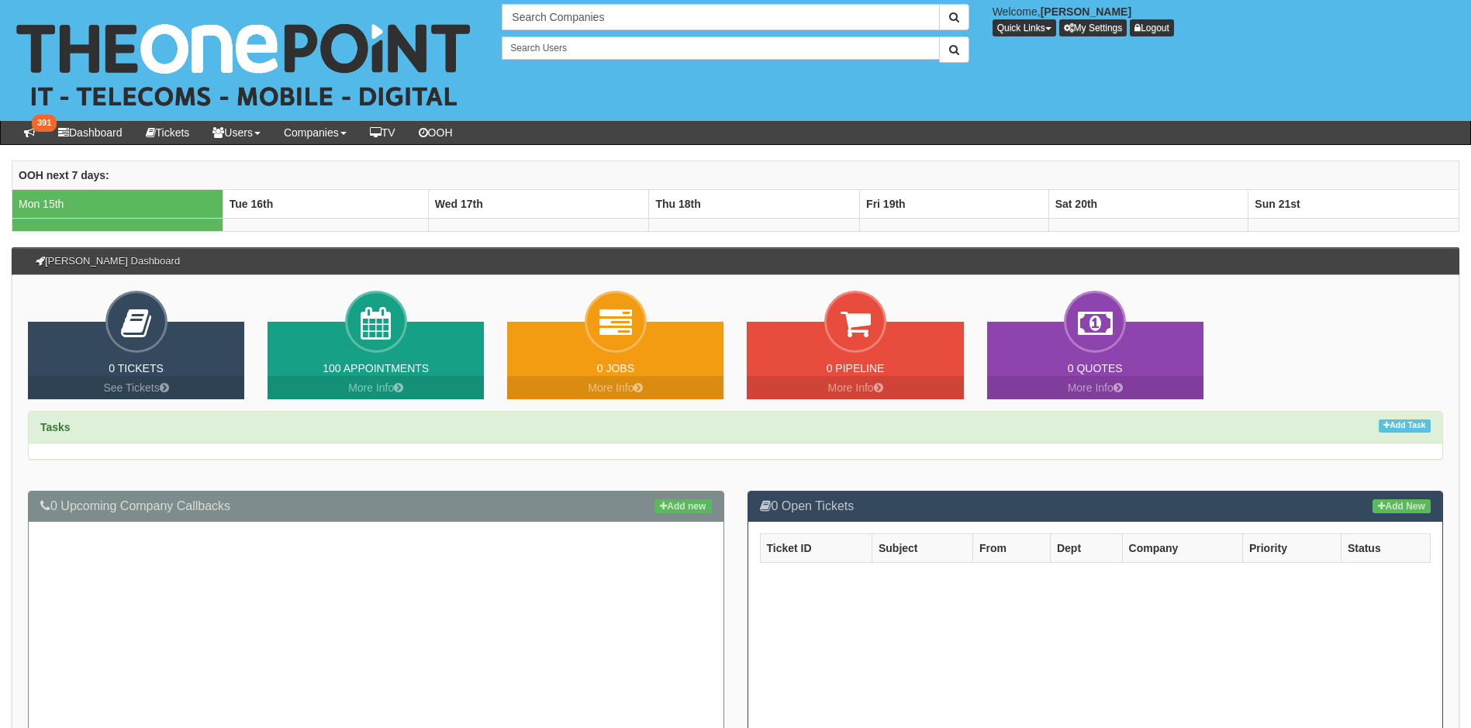 The height and width of the screenshot is (728, 1471). I want to click on a: 0 Quotes, so click(1095, 368).